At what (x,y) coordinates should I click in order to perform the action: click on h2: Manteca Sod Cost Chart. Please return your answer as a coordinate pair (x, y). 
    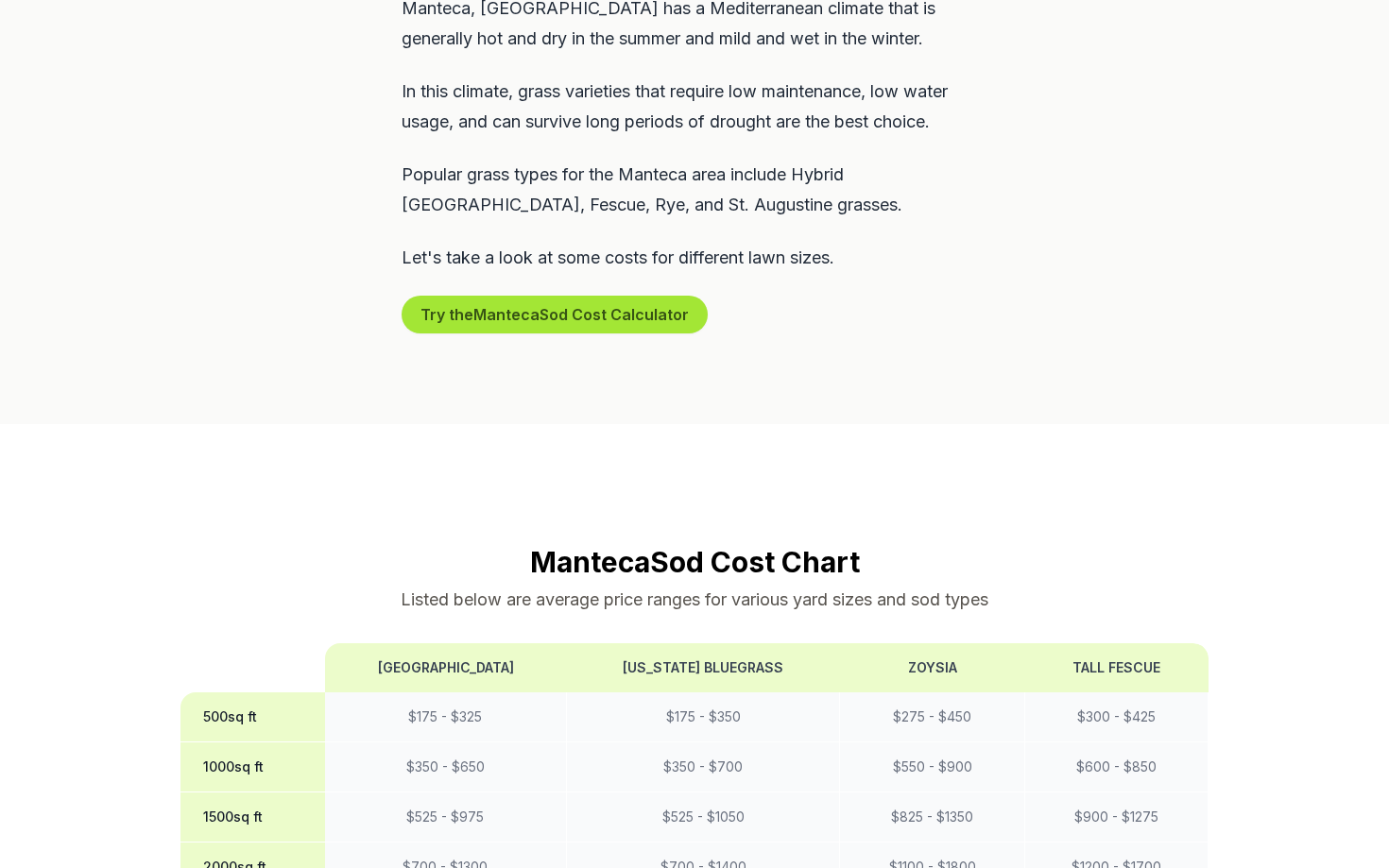
    Looking at the image, I should click on (694, 562).